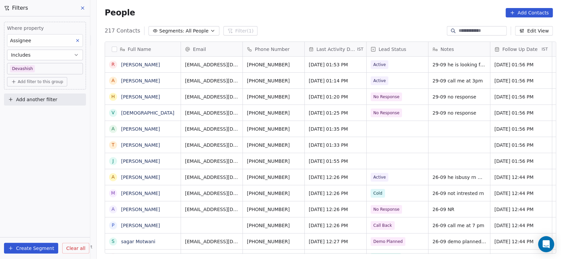  Describe the element at coordinates (444, 209) in the screenshot. I see `span: 26-09 NR` at that location.